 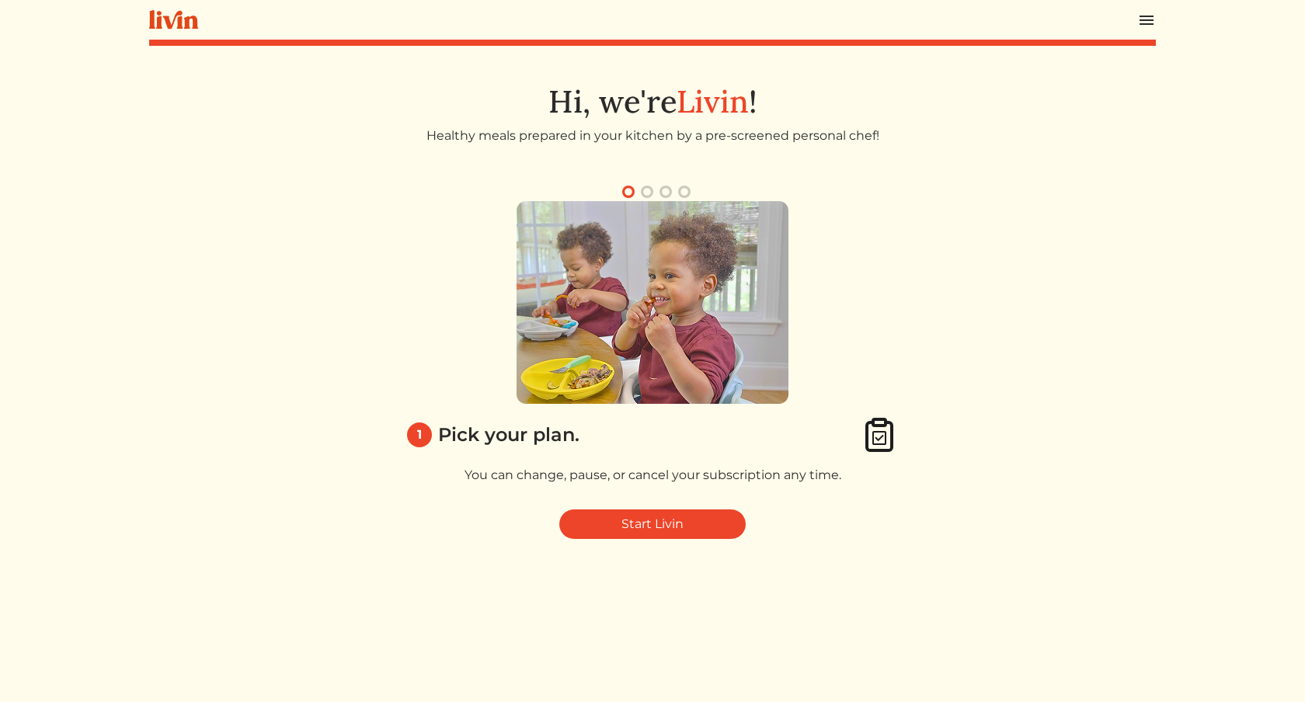 I want to click on img: 1_pick_plan-58eb60cc534f7a7539062c92543540e51162102f37796608976bb4e513d204c1.png, so click(x=653, y=302).